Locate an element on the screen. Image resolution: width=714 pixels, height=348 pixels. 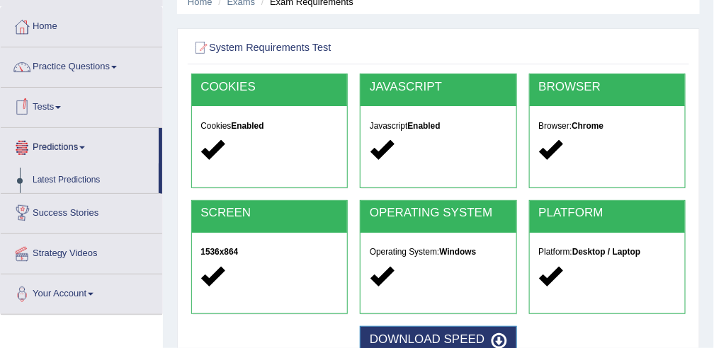
h5: Browser: is located at coordinates (607, 126).